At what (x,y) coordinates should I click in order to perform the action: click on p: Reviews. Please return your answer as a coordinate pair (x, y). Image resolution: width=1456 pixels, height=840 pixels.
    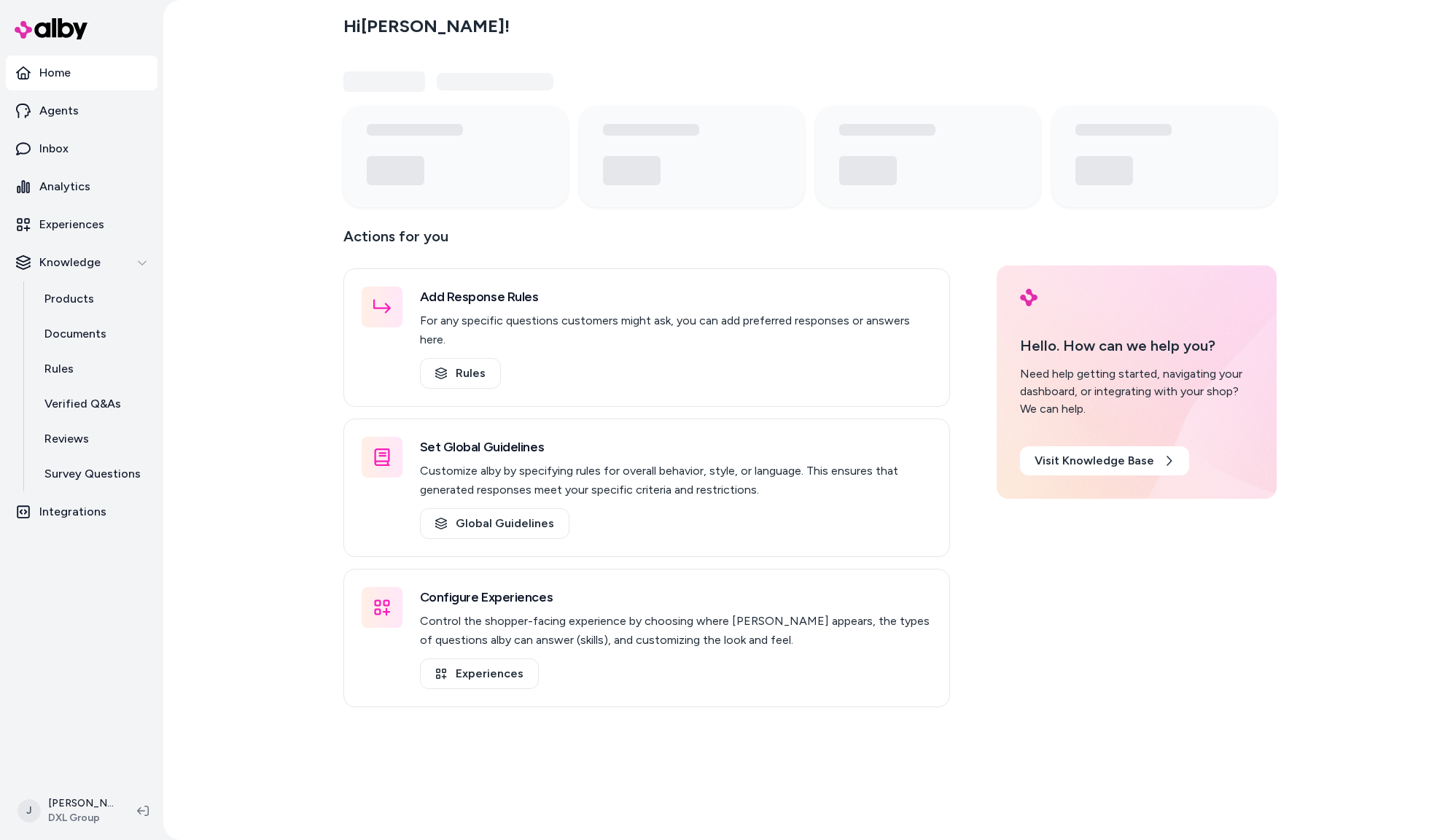
    Looking at the image, I should click on (66, 439).